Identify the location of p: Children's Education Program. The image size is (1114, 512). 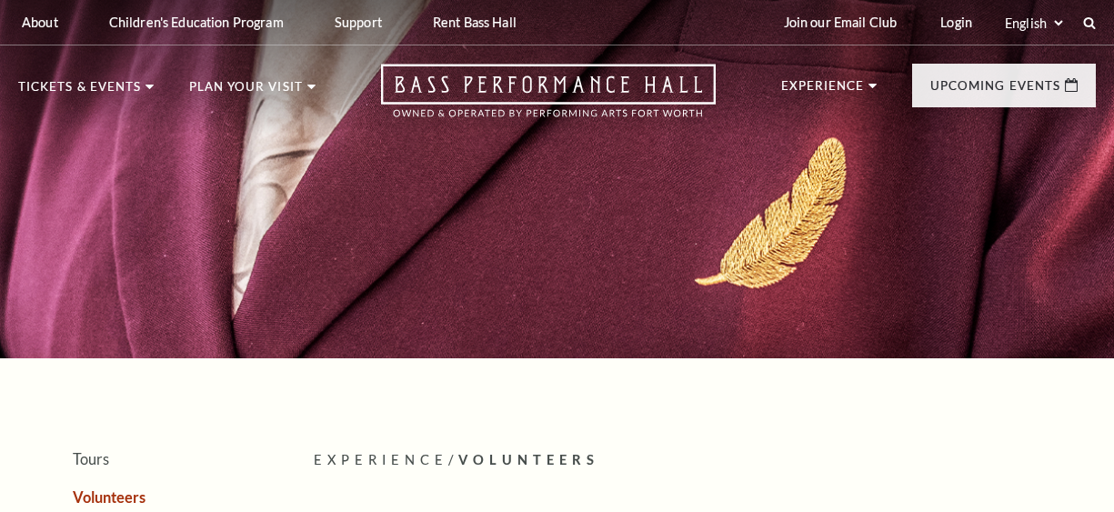
(196, 22).